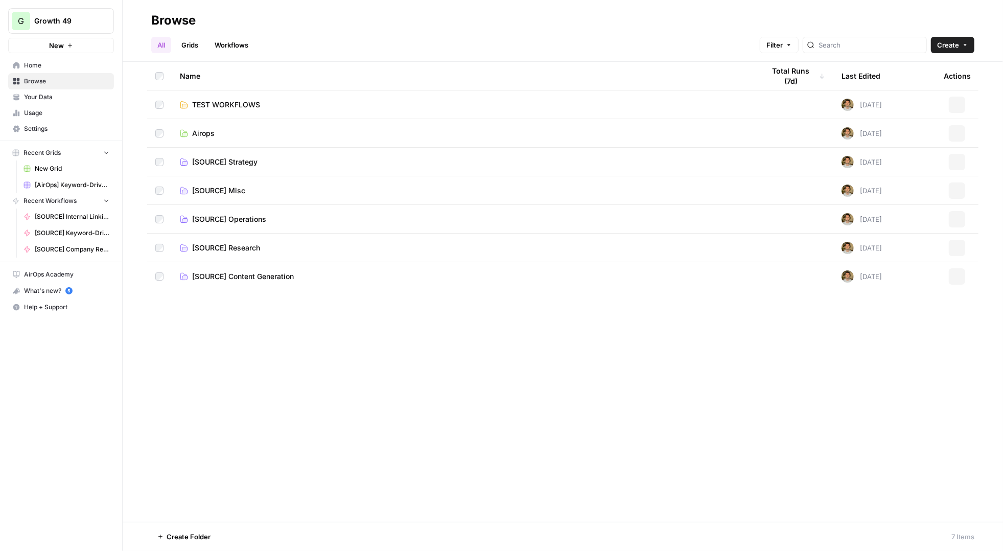 Image resolution: width=1003 pixels, height=551 pixels. I want to click on a: Airops, so click(464, 133).